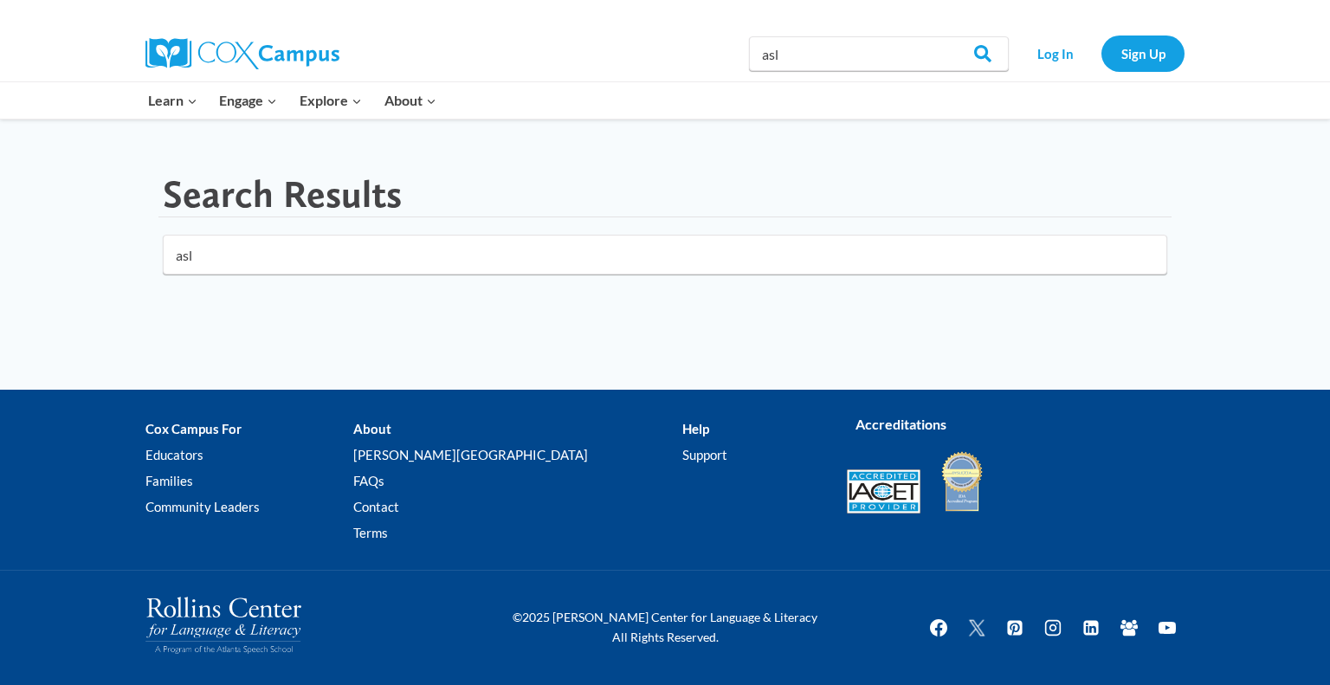 This screenshot has width=1330, height=685. Describe the element at coordinates (249, 481) in the screenshot. I see `a: Families` at that location.